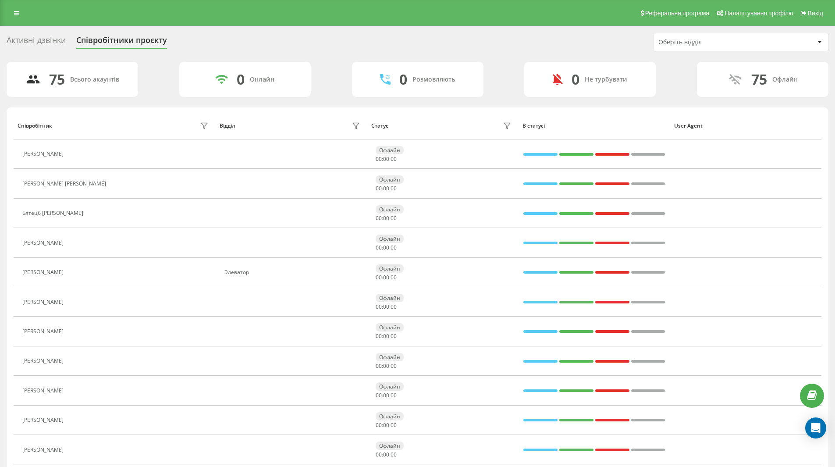 The image size is (835, 467). Describe the element at coordinates (293, 272) in the screenshot. I see `div: Элеватор` at that location.